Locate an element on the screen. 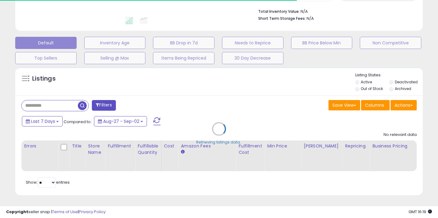 Image resolution: width=438 pixels, height=218 pixels. div: seller snap | | is located at coordinates (56, 212).